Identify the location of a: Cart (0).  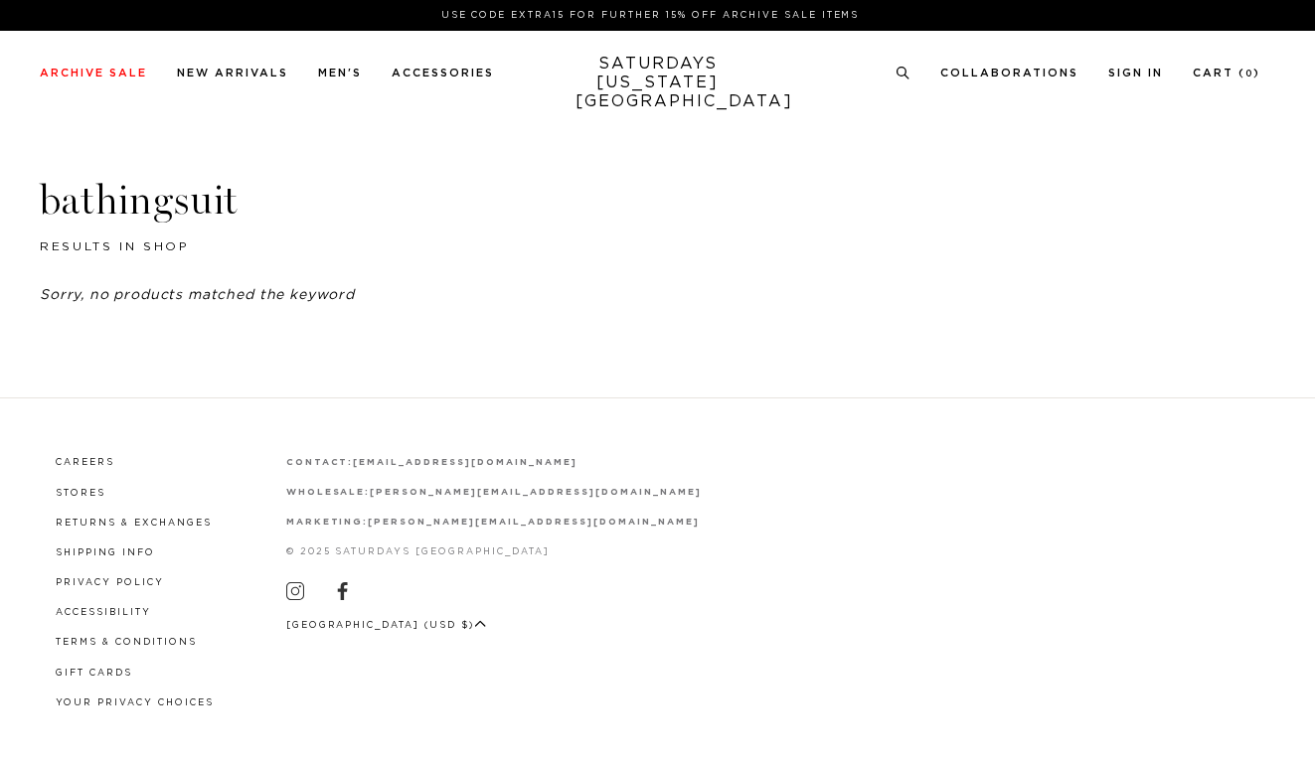
(1226, 73).